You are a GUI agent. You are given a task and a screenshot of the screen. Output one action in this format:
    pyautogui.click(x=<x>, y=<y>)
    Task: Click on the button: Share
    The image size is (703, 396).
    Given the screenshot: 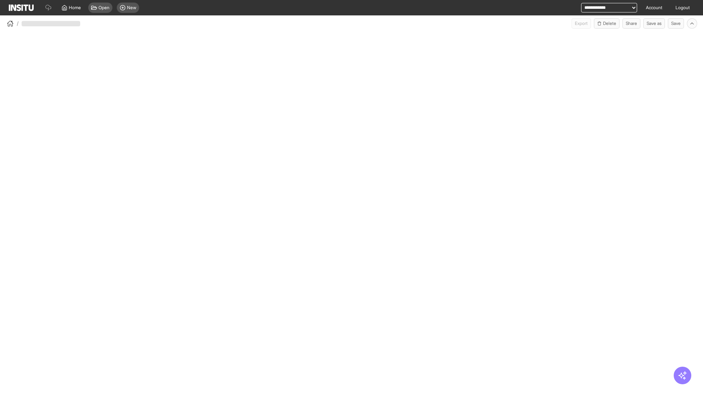 What is the action you would take?
    pyautogui.click(x=631, y=23)
    